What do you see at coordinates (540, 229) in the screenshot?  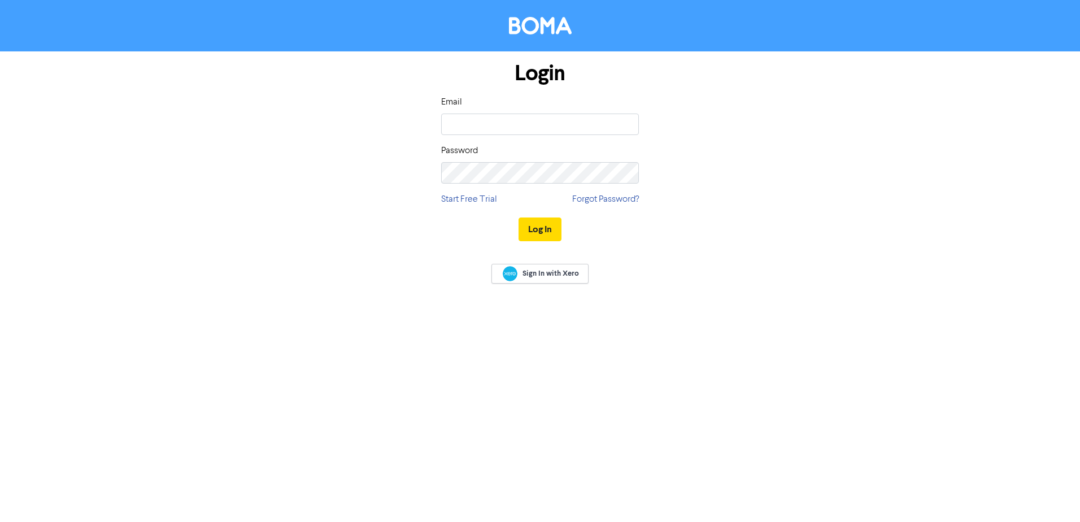 I see `button: Log In` at bounding box center [540, 229].